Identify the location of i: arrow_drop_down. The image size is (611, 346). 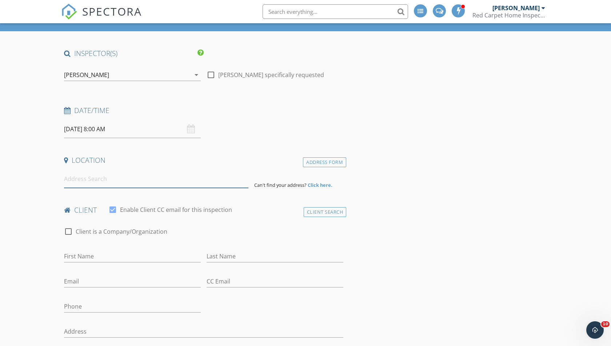
(196, 75).